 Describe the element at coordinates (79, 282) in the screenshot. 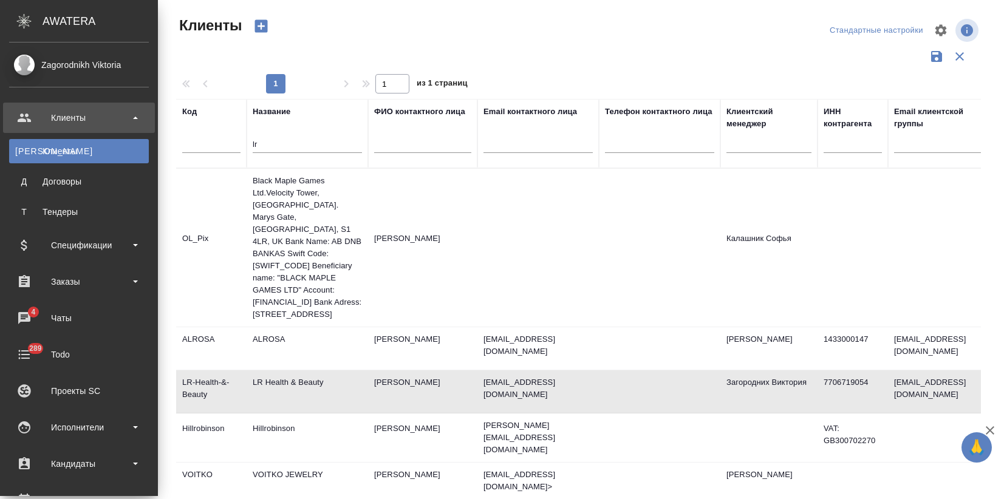

I see `div: Заказы` at that location.